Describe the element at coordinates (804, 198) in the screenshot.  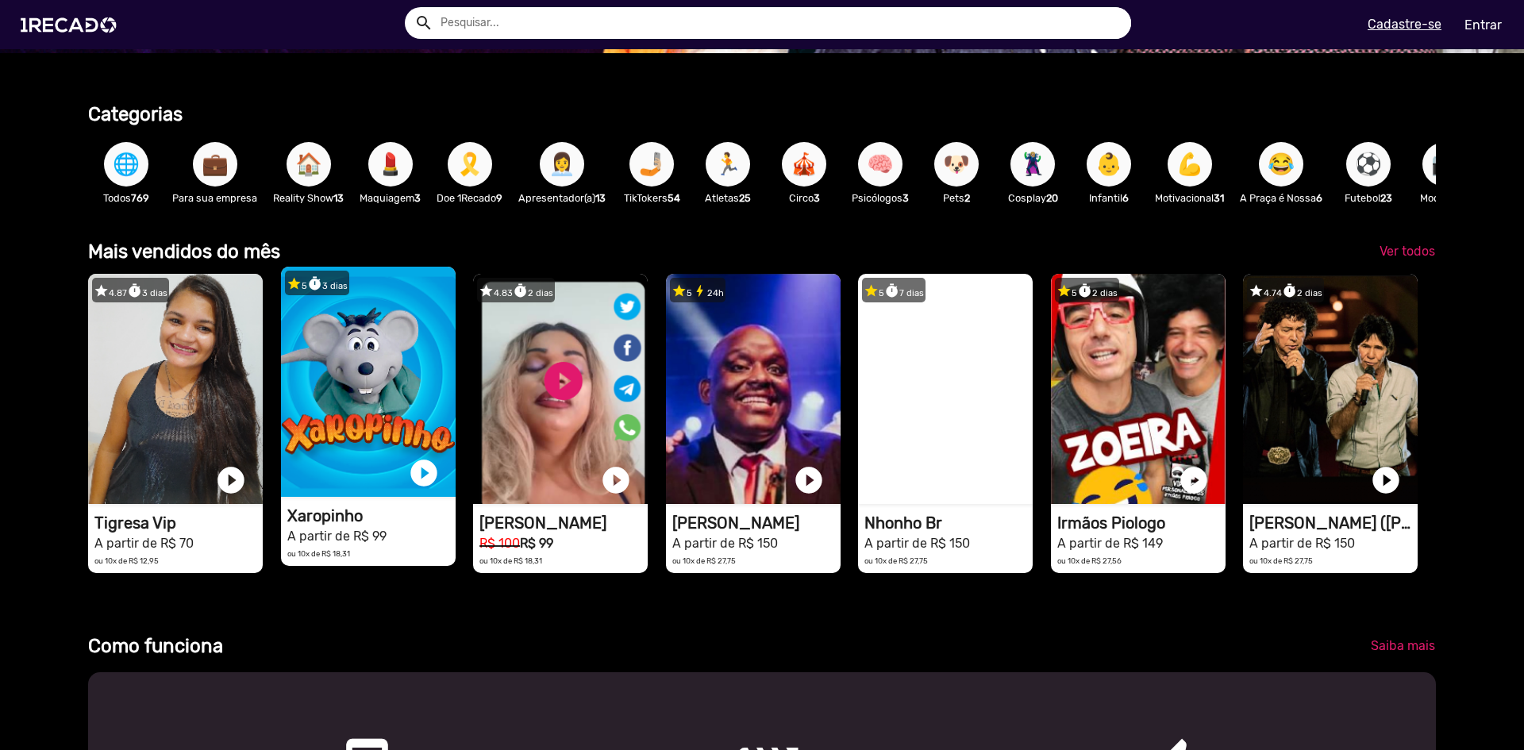
I see `p: Circo` at that location.